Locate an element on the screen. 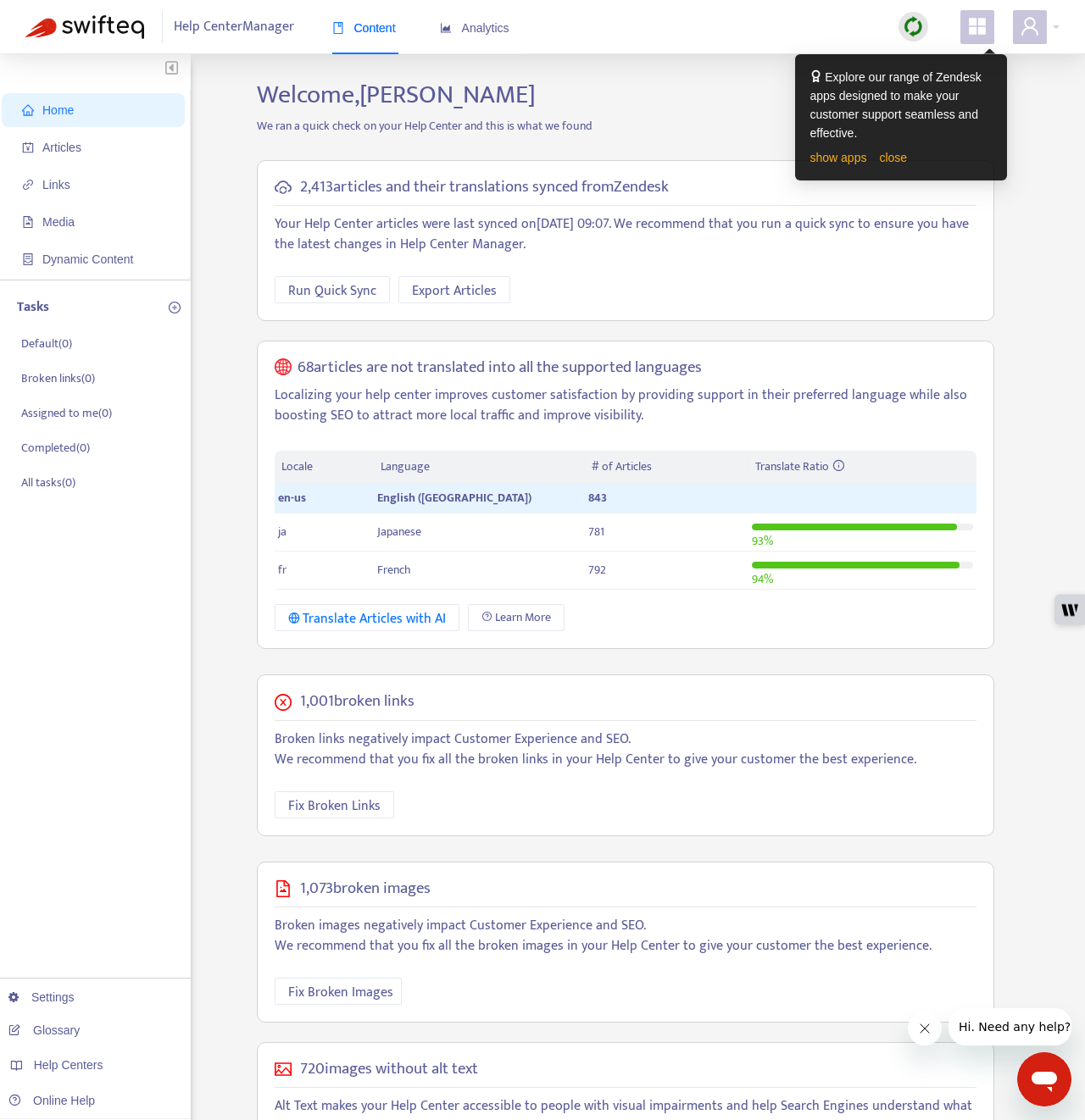 The height and width of the screenshot is (1120, 1085). span: close-circle is located at coordinates (284, 702).